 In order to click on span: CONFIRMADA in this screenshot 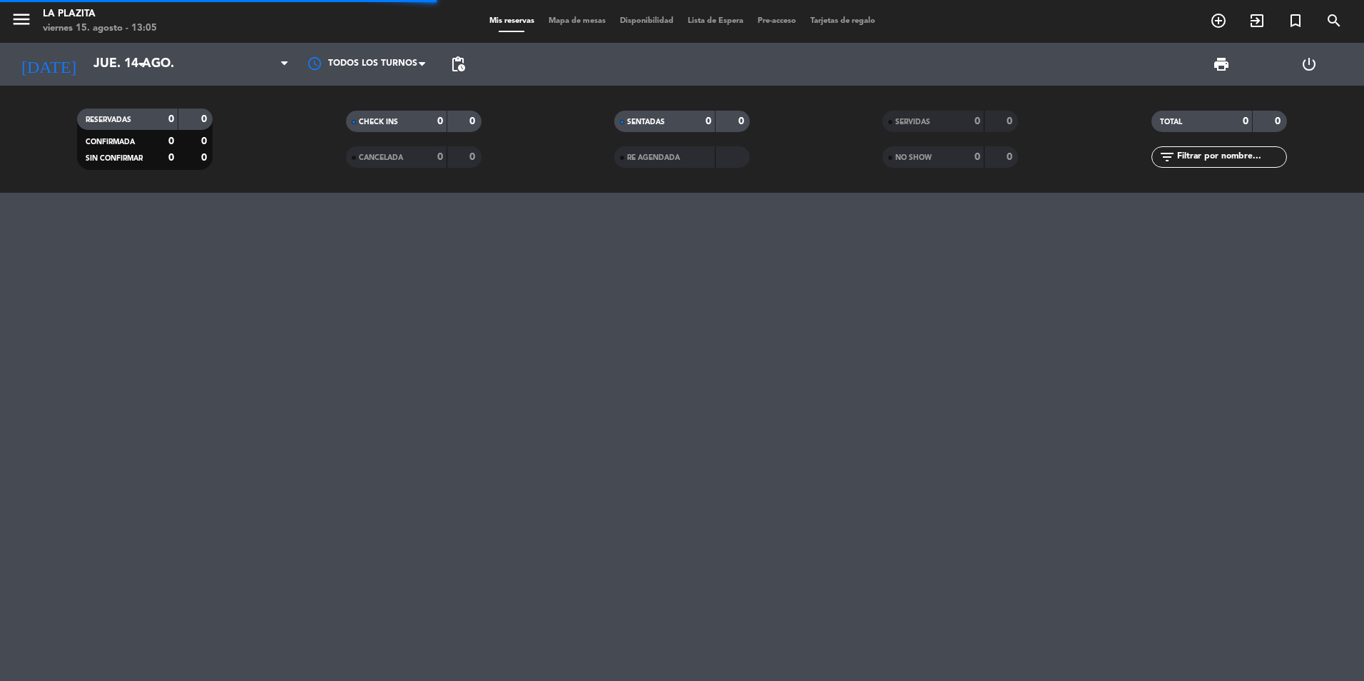, I will do `click(110, 142)`.